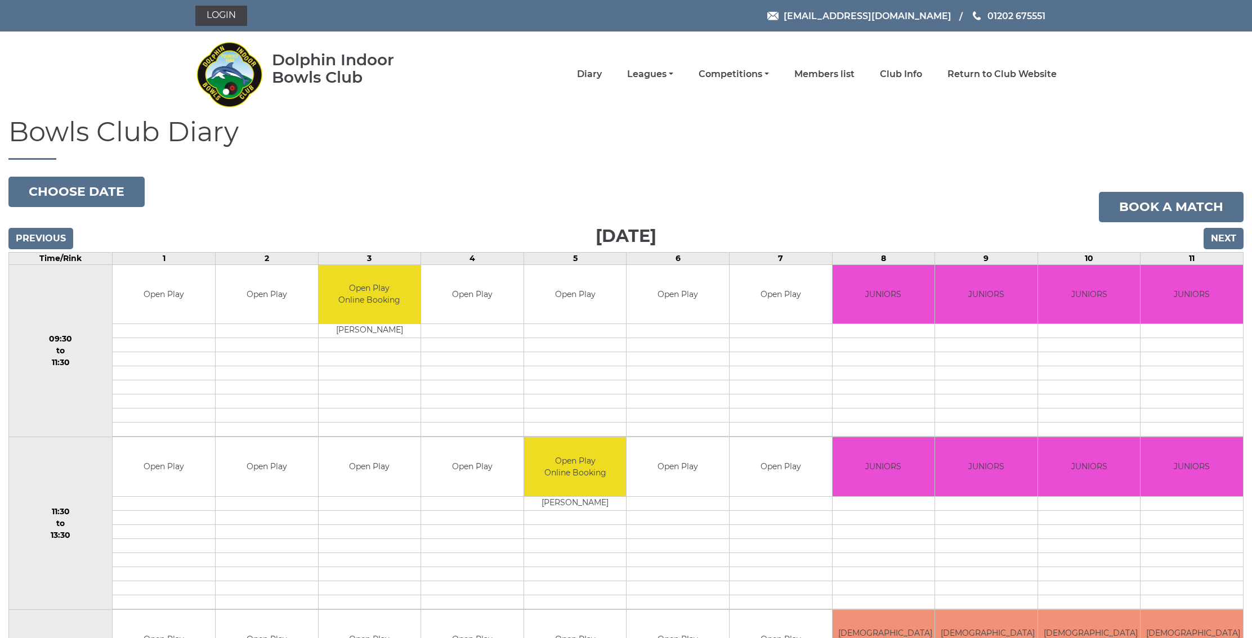  What do you see at coordinates (780, 258) in the screenshot?
I see `td: 7` at bounding box center [780, 258].